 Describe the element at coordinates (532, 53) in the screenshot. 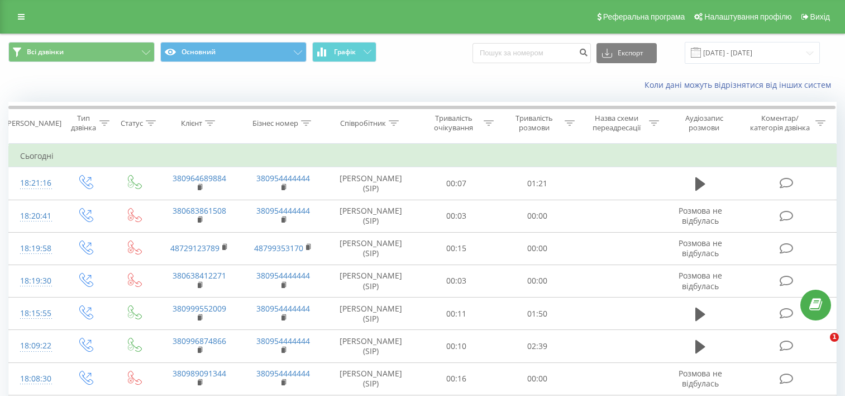

I see `input: Пошук за номером` at that location.